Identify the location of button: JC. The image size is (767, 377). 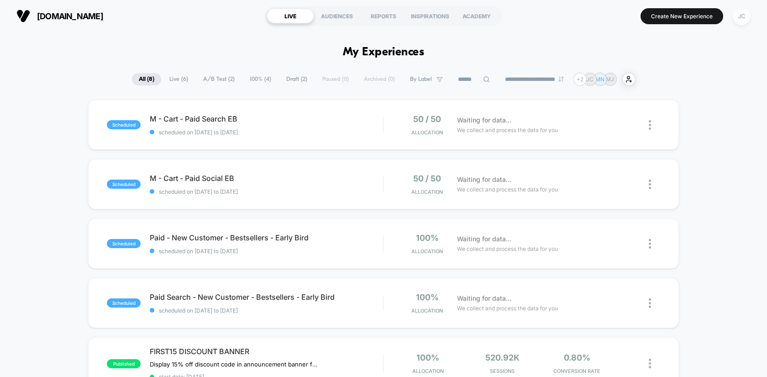
(741, 16).